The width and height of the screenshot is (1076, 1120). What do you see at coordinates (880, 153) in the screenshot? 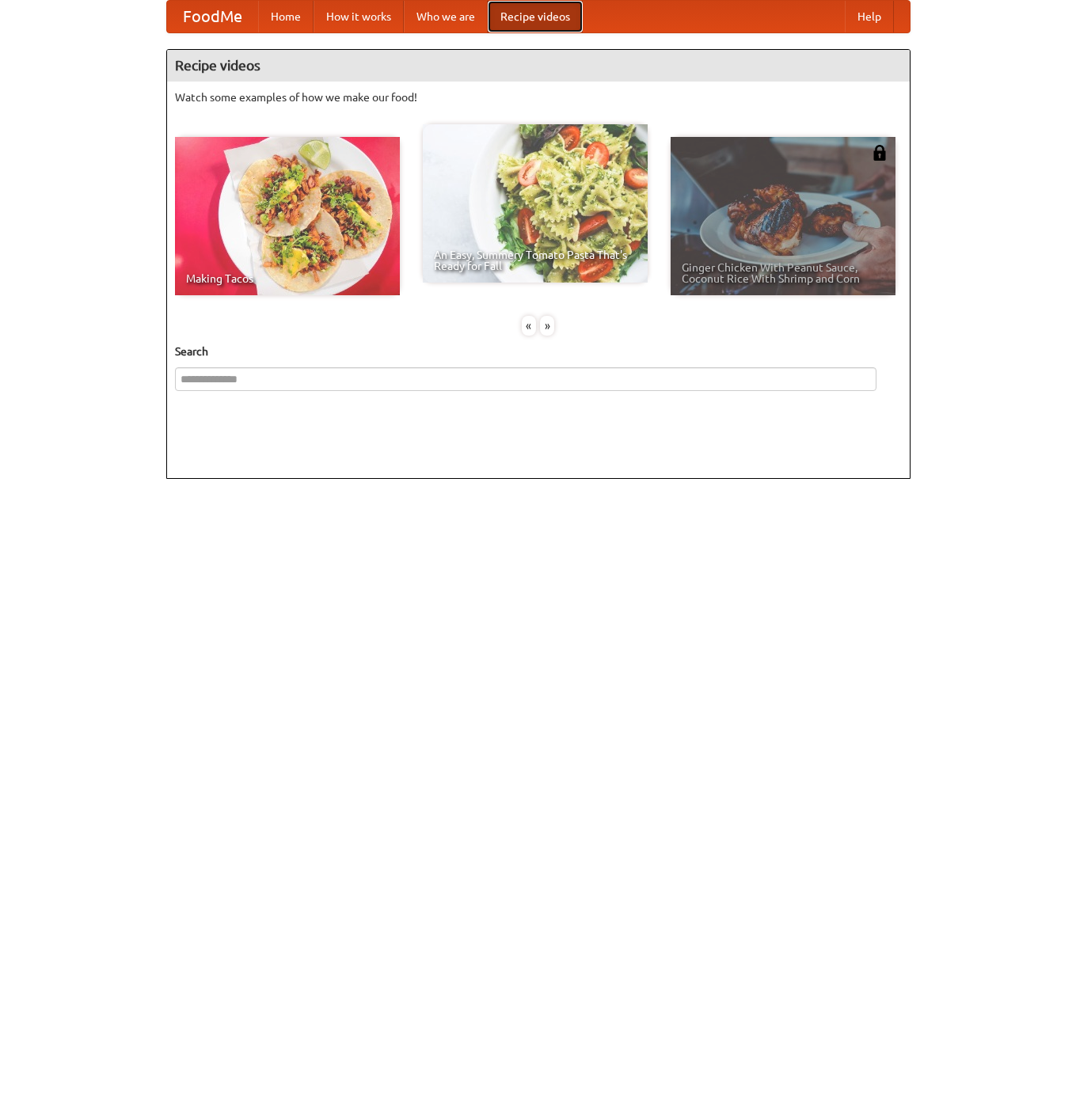
I see `img: 483408.png` at bounding box center [880, 153].